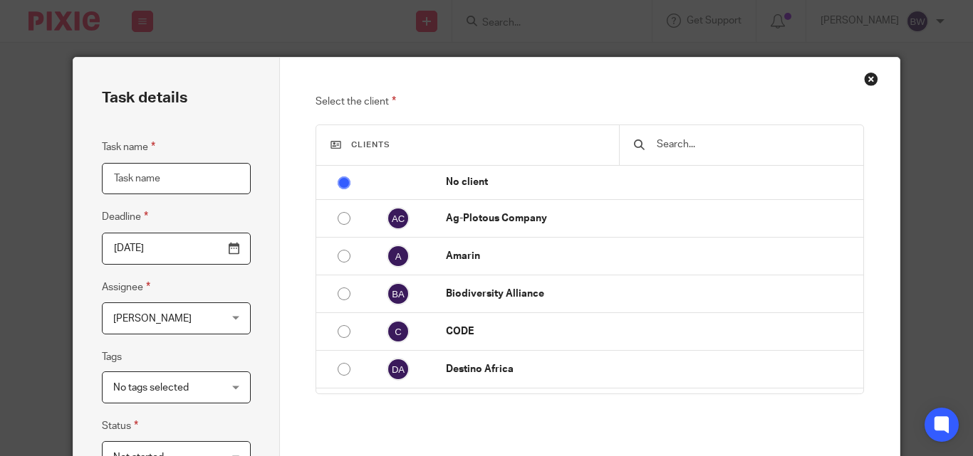 Image resolution: width=973 pixels, height=456 pixels. I want to click on div: Close this dialog window, so click(871, 79).